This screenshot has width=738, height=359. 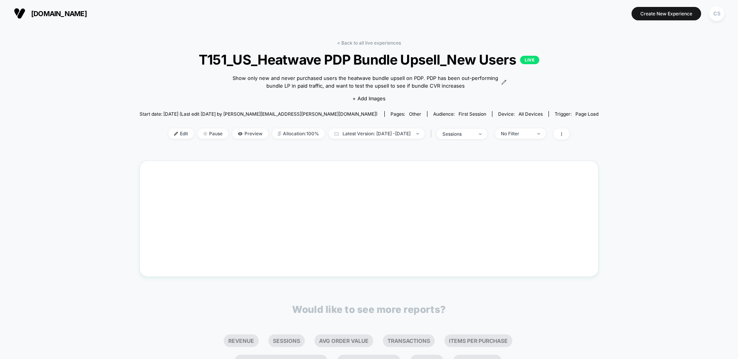 I want to click on a: < Back to all live experiences, so click(x=369, y=43).